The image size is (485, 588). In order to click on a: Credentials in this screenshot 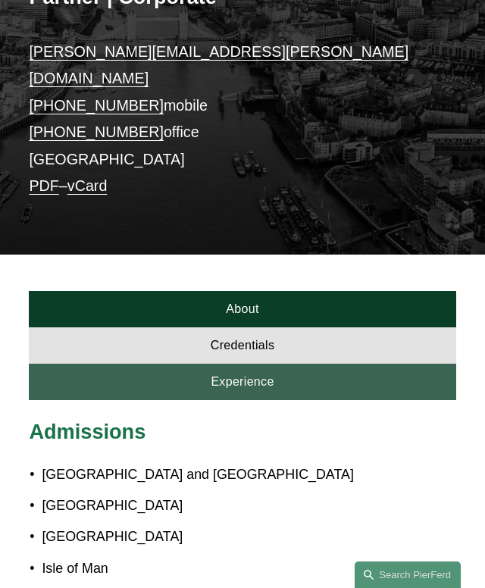, I will do `click(242, 346)`.